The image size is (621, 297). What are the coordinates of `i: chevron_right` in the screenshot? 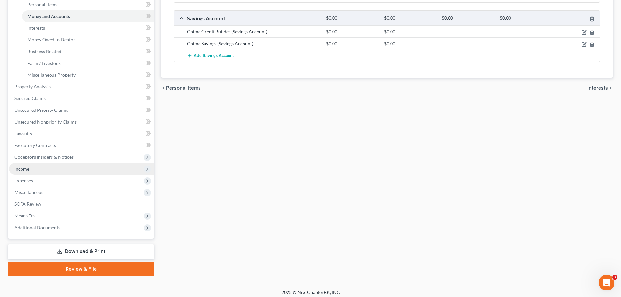 It's located at (611, 88).